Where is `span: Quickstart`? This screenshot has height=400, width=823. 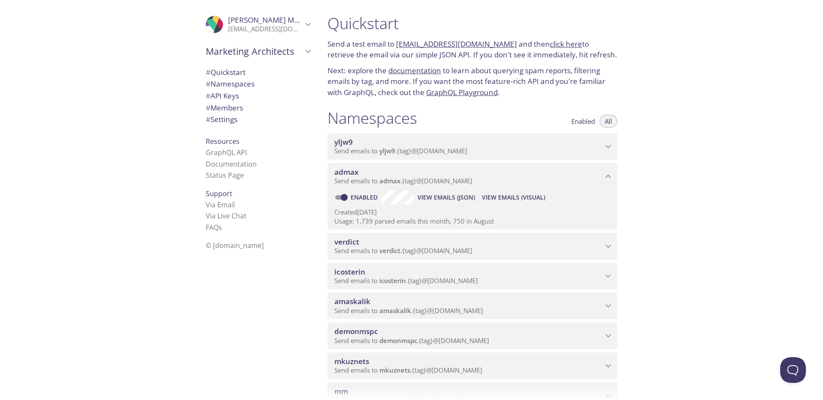 span: Quickstart is located at coordinates (226, 72).